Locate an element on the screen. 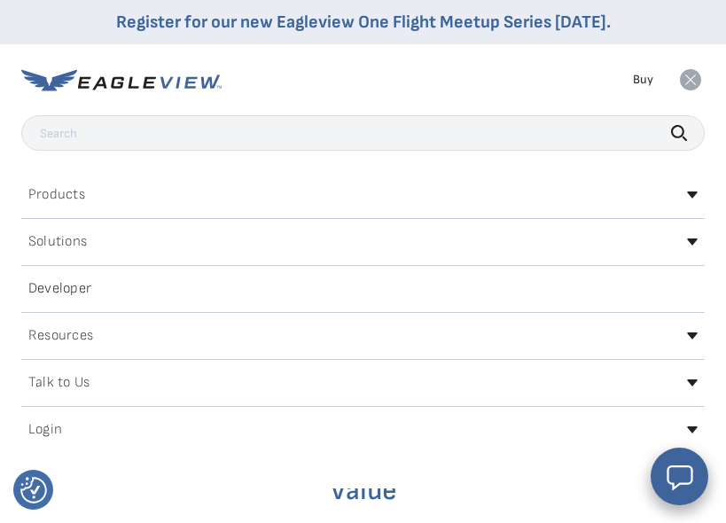  h2: Resources is located at coordinates (60, 336).